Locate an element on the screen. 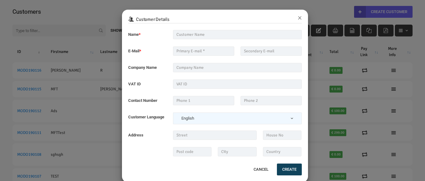 Image resolution: width=425 pixels, height=181 pixels. label: Company Name is located at coordinates (148, 68).